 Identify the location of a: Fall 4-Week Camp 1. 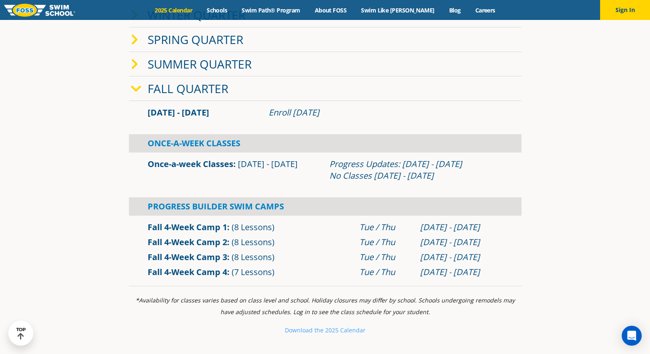
(187, 227).